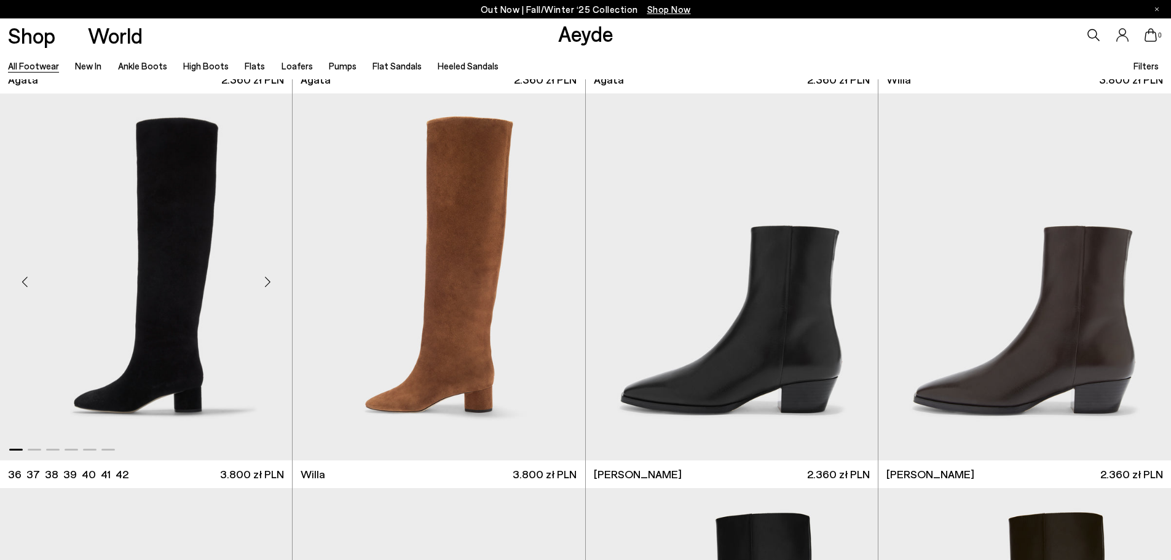 The width and height of the screenshot is (1171, 560). What do you see at coordinates (438, 474) in the screenshot?
I see `a: Willa 3.800 zł PLN` at bounding box center [438, 474].